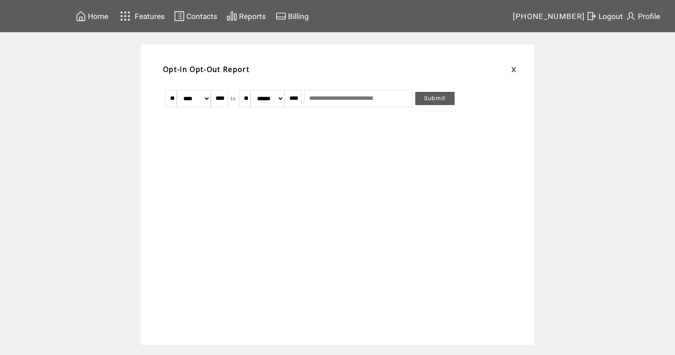 The image size is (675, 355). What do you see at coordinates (233, 98) in the screenshot?
I see `span: to` at bounding box center [233, 98].